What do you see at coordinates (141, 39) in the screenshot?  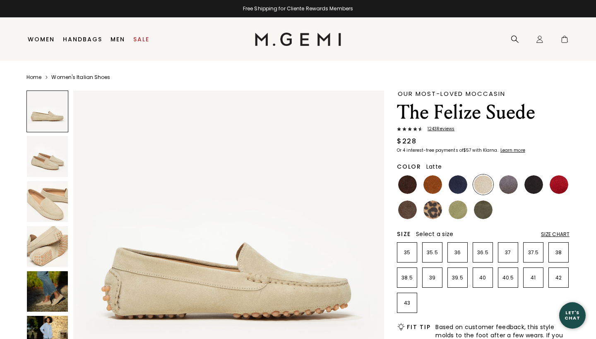 I see `a: Sale` at bounding box center [141, 39].